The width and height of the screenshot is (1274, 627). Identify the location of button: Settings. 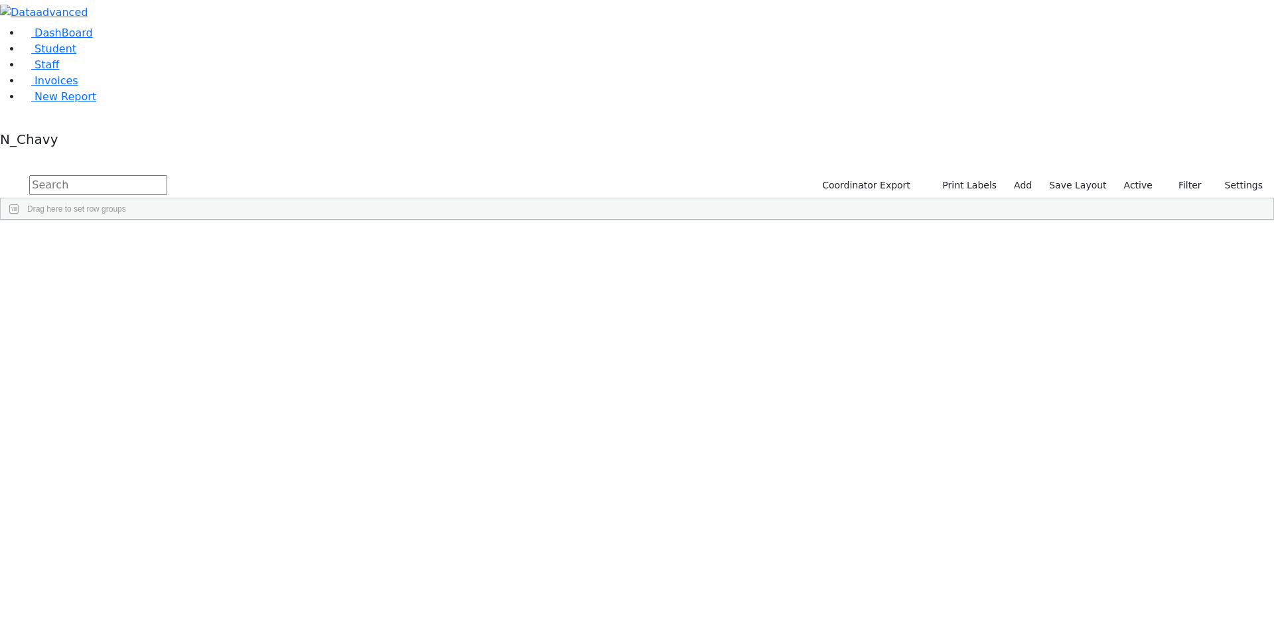
(1238, 185).